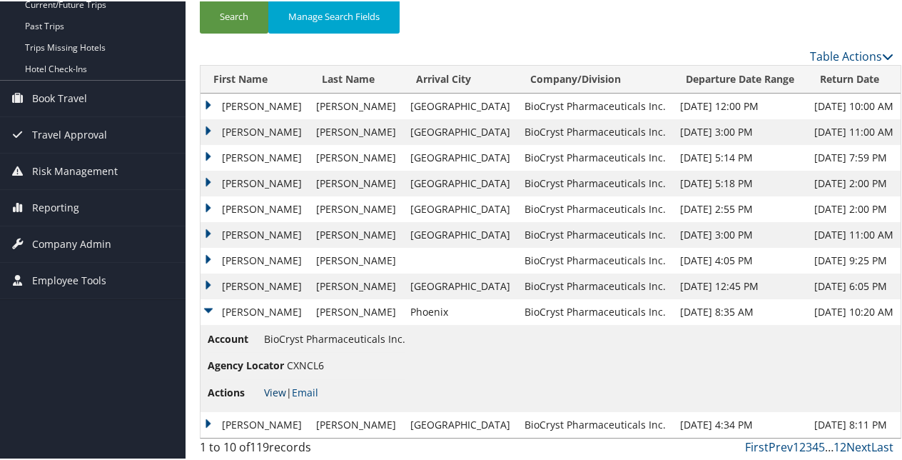 This screenshot has width=902, height=460. Describe the element at coordinates (59, 97) in the screenshot. I see `span: Book Travel` at that location.